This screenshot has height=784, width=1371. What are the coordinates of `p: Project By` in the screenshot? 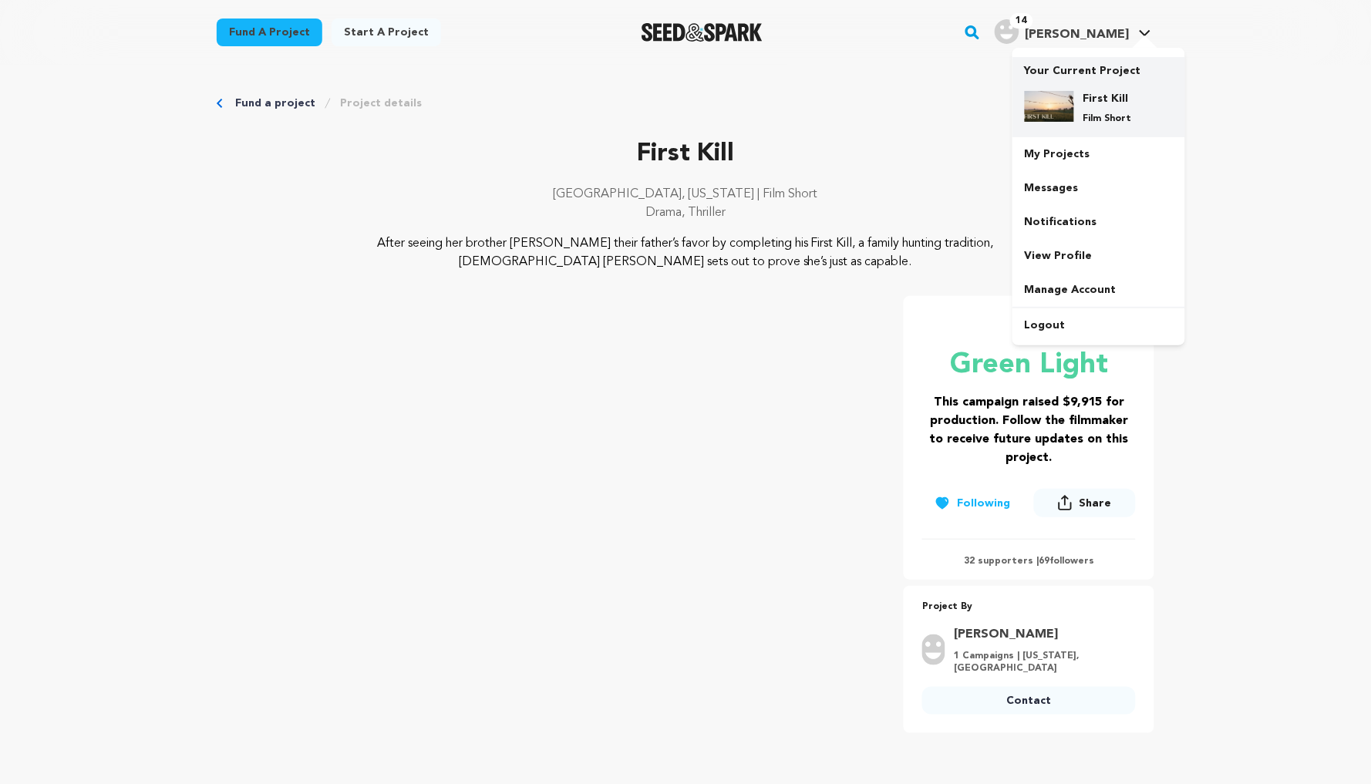 It's located at (1029, 607).